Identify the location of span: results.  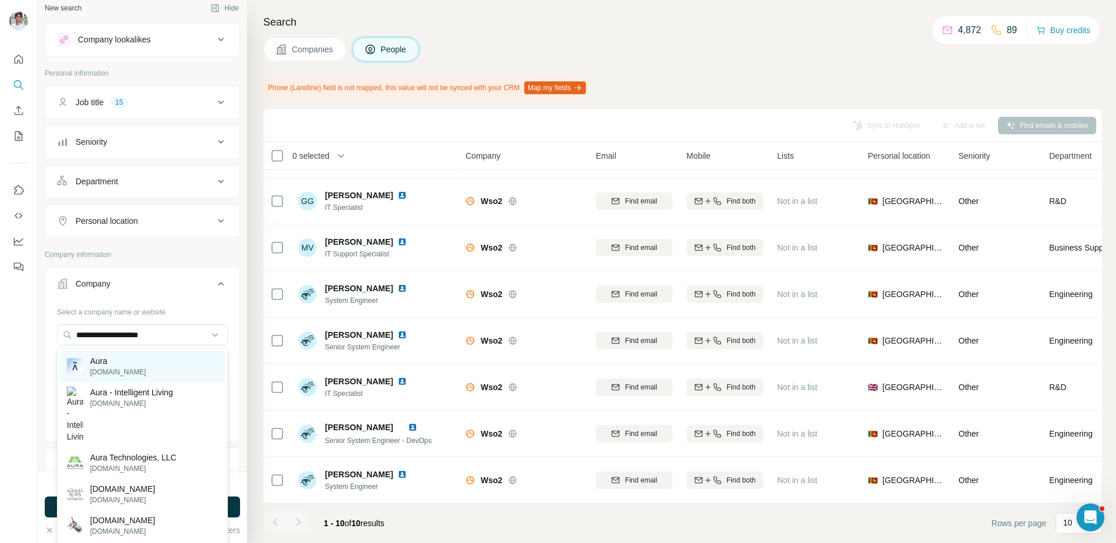
(354, 523).